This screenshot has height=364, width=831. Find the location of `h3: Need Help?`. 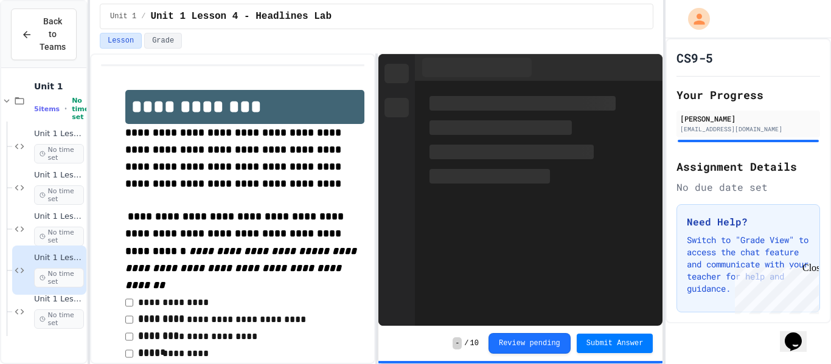

h3: Need Help? is located at coordinates (748, 222).